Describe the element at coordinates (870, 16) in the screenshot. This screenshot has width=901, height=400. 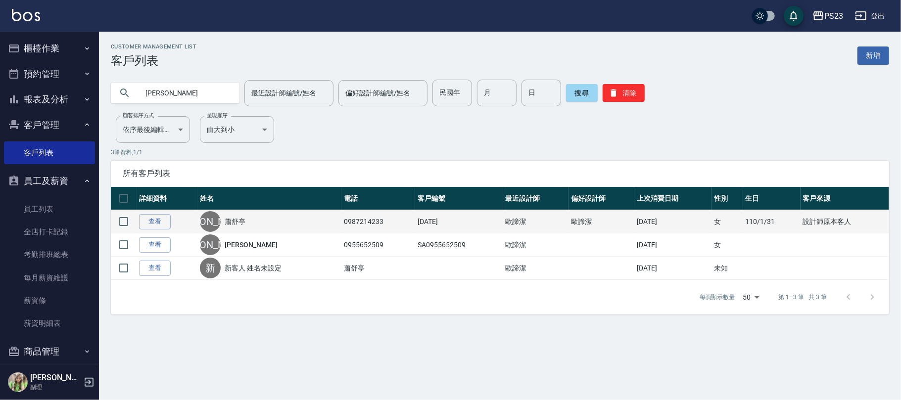
I see `button: 登出` at that location.